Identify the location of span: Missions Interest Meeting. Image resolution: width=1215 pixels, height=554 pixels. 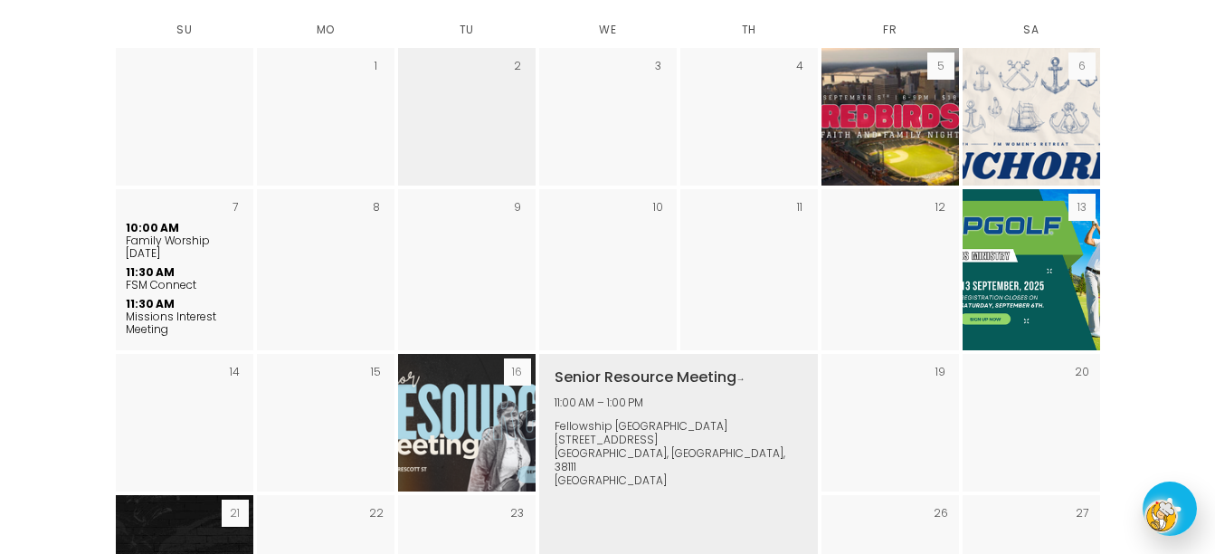
(171, 322).